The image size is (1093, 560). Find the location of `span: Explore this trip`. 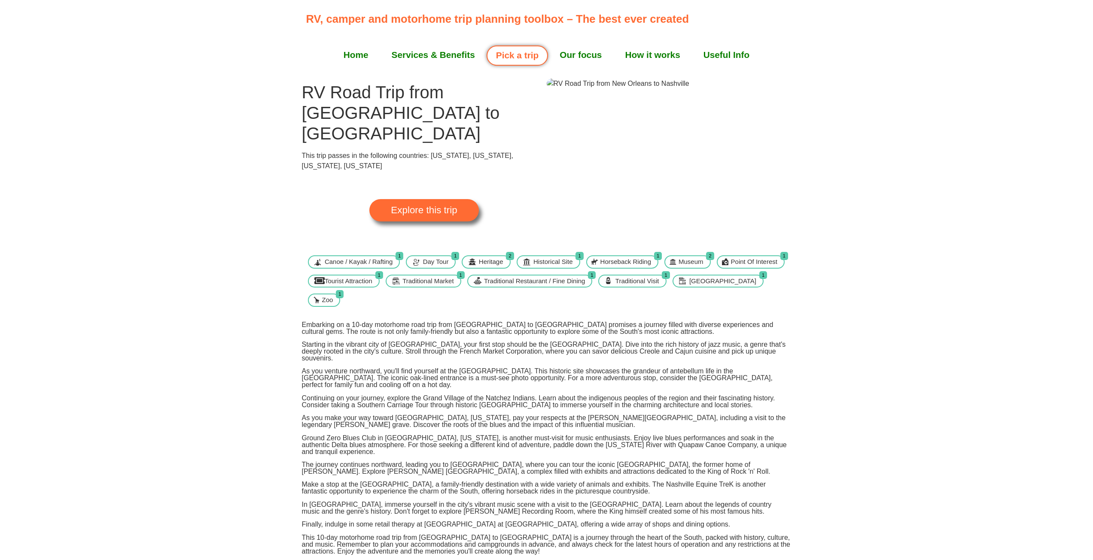

span: Explore this trip is located at coordinates (424, 210).